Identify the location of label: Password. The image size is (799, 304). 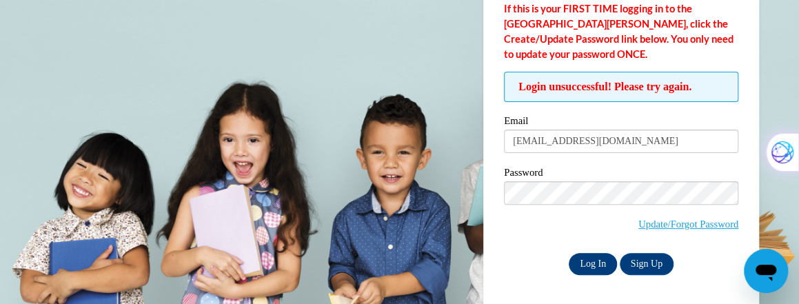
(621, 174).